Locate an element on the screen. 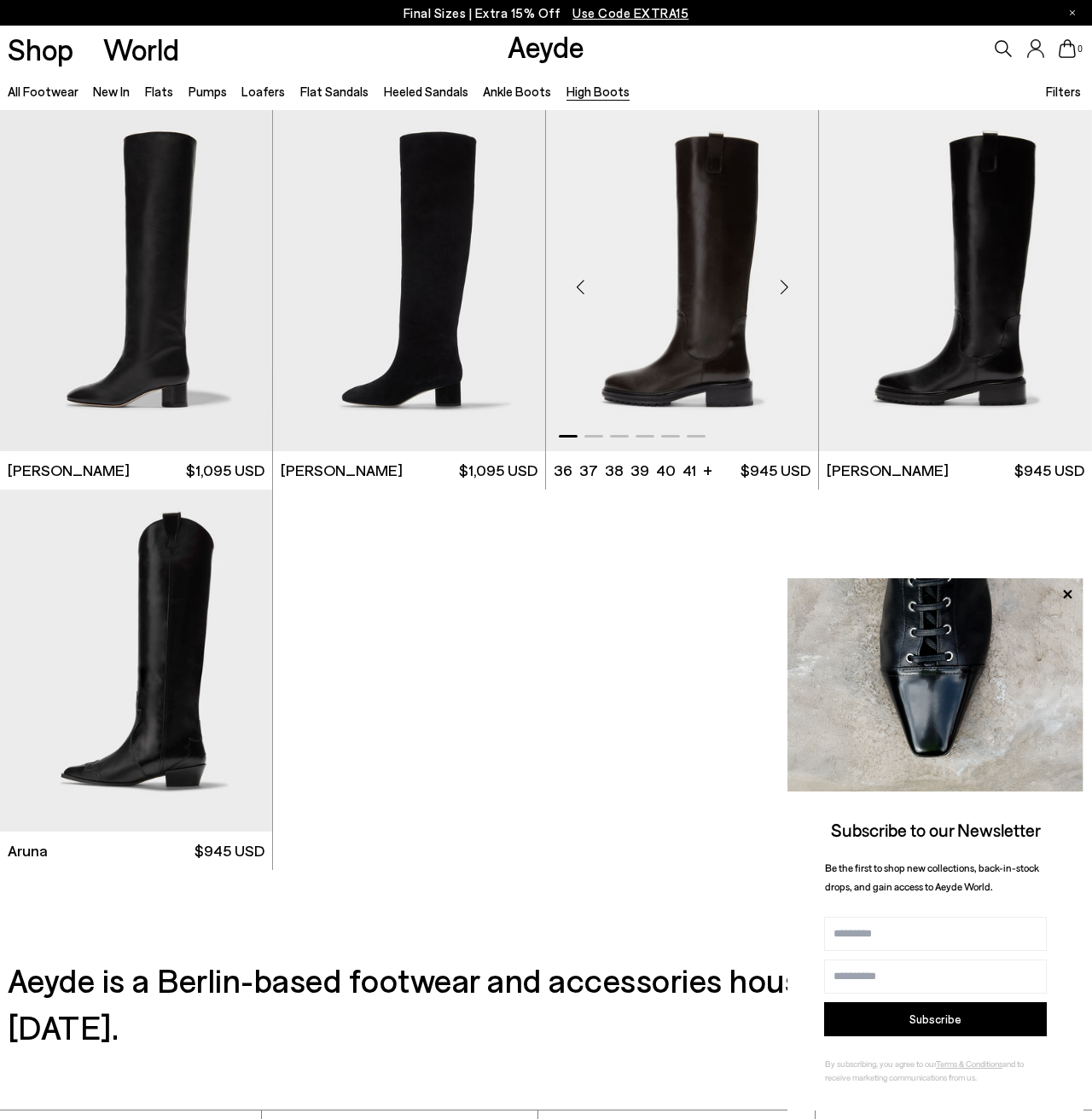 Image resolution: width=1092 pixels, height=1119 pixels. a: World is located at coordinates (141, 49).